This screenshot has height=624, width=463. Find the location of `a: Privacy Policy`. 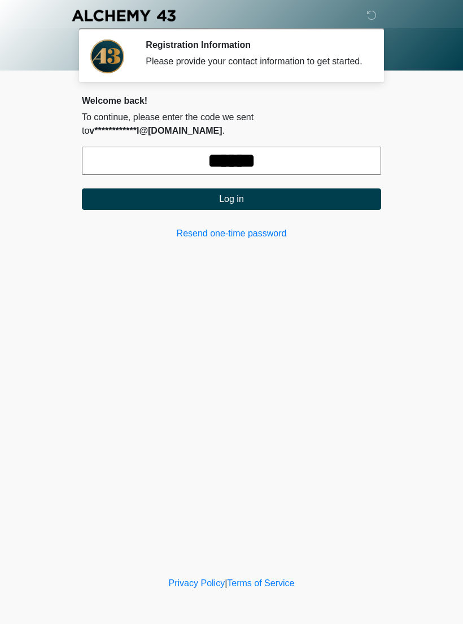

a: Privacy Policy is located at coordinates (197, 583).